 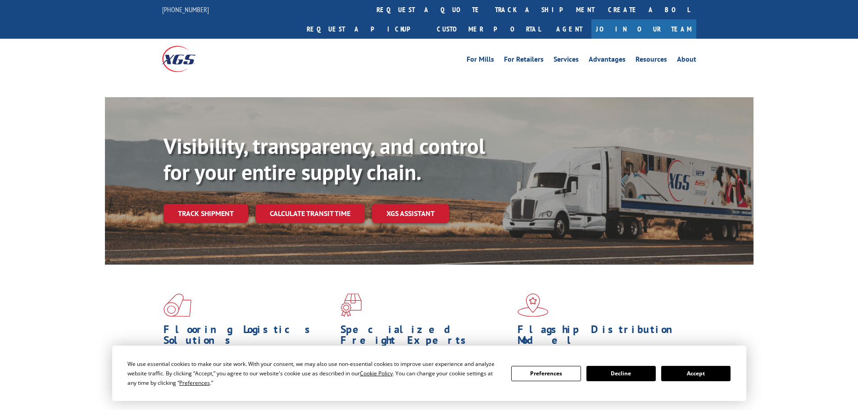 I want to click on a: Services, so click(x=566, y=61).